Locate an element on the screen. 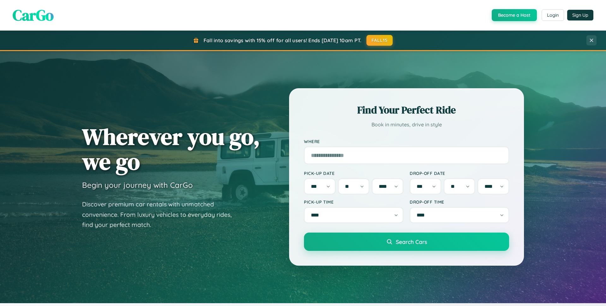 Image resolution: width=606 pixels, height=306 pixels. label: Drop-off Date is located at coordinates (459, 173).